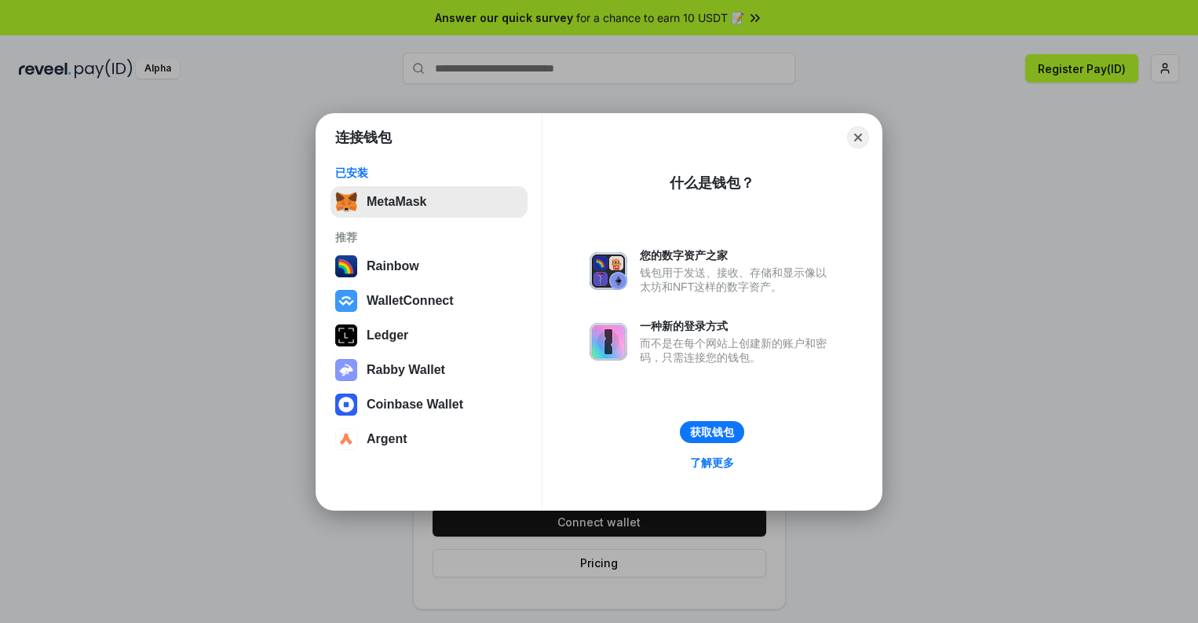  I want to click on img: svg+xml,%3Csvg%20fill%3D%22none%22%20height%3D%2233%22%20viewBox%3D%220%200%2035%2033%22%20width%..., so click(346, 202).